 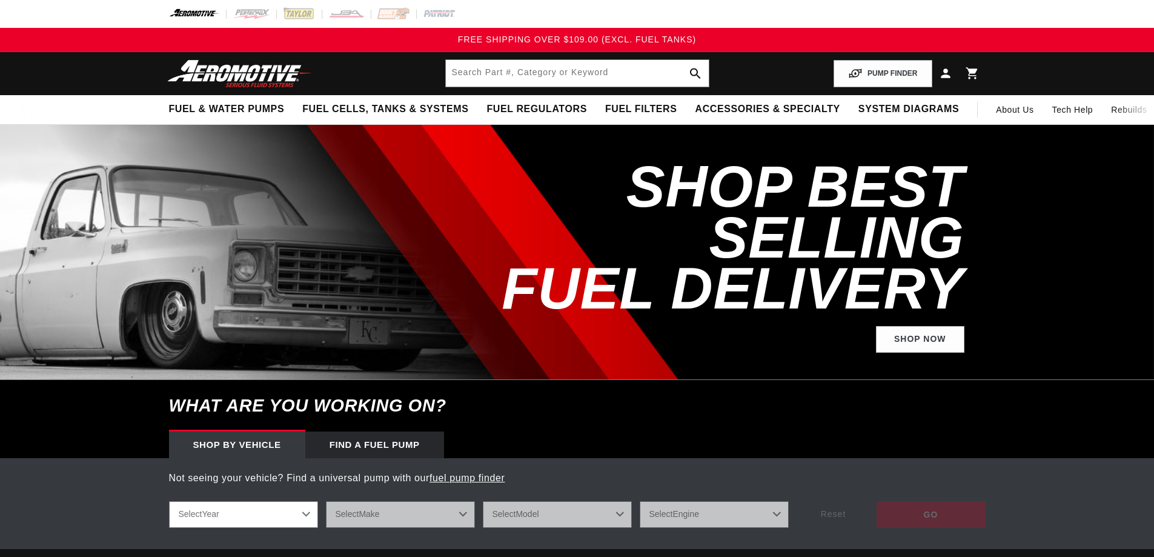 I want to click on span: About Us, so click(x=1015, y=110).